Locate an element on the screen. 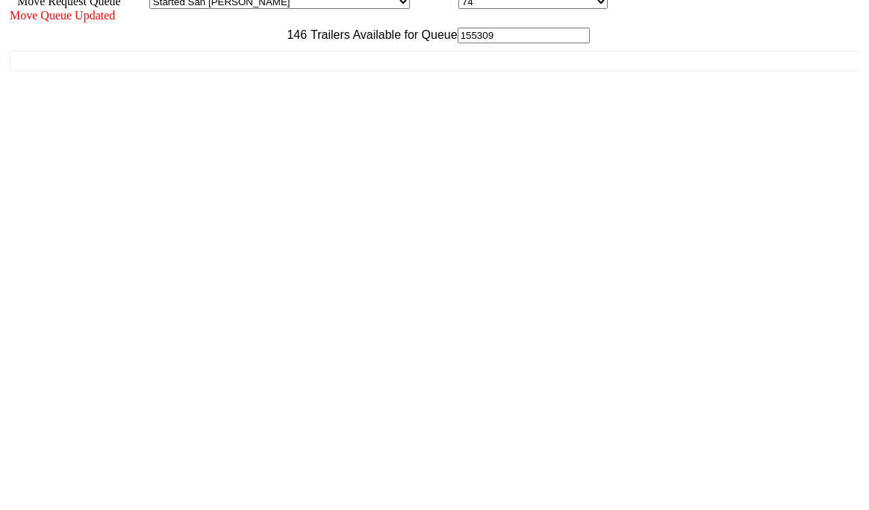 Image resolution: width=869 pixels, height=510 pixels. span: 146 is located at coordinates (293, 34).